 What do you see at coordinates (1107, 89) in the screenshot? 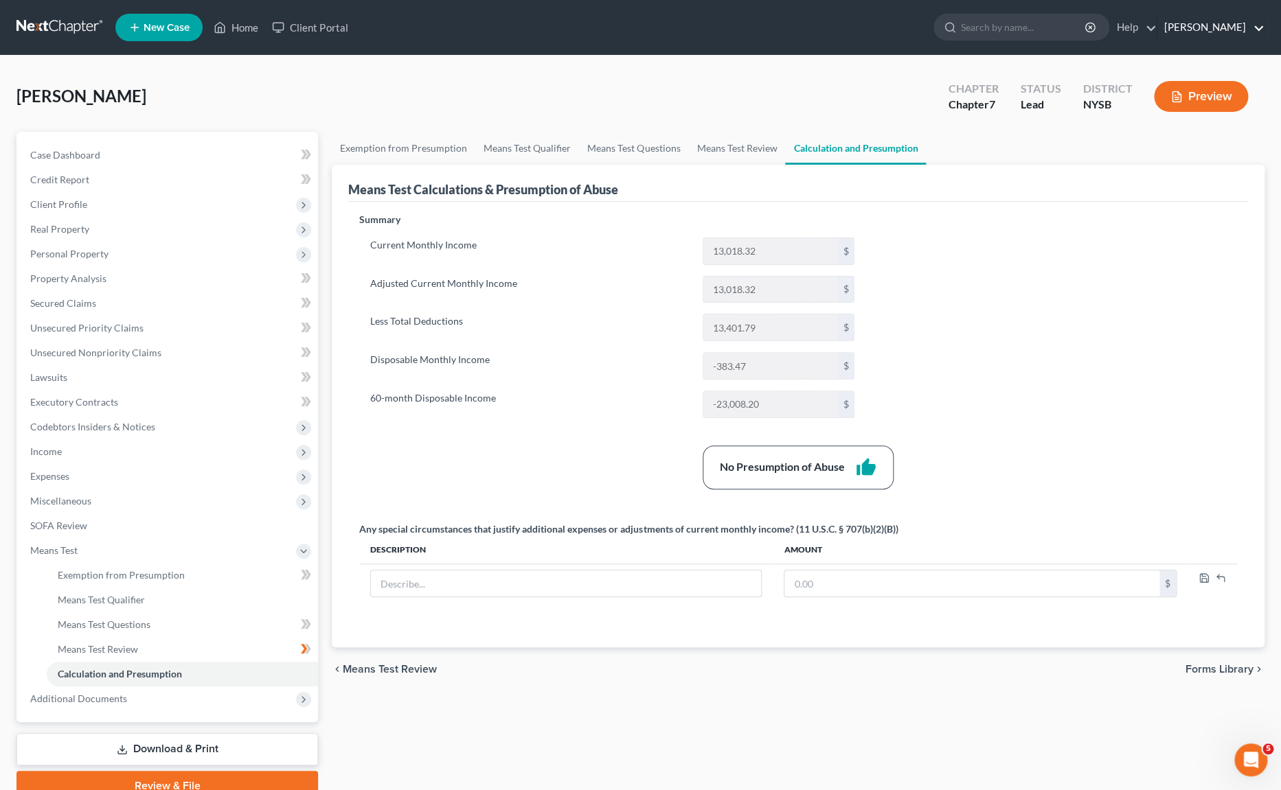
I see `div: District` at bounding box center [1107, 89].